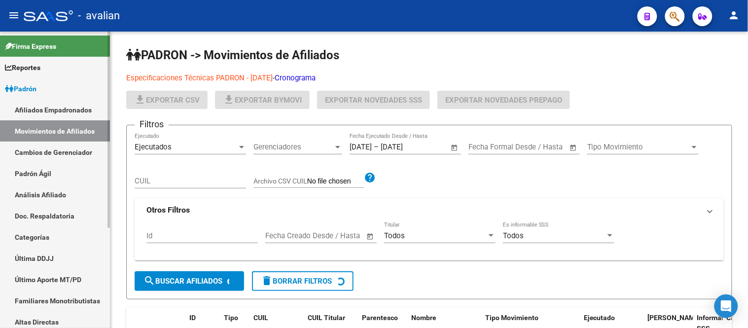  Describe the element at coordinates (183, 281) in the screenshot. I see `span: Buscar Afiliados` at that location.